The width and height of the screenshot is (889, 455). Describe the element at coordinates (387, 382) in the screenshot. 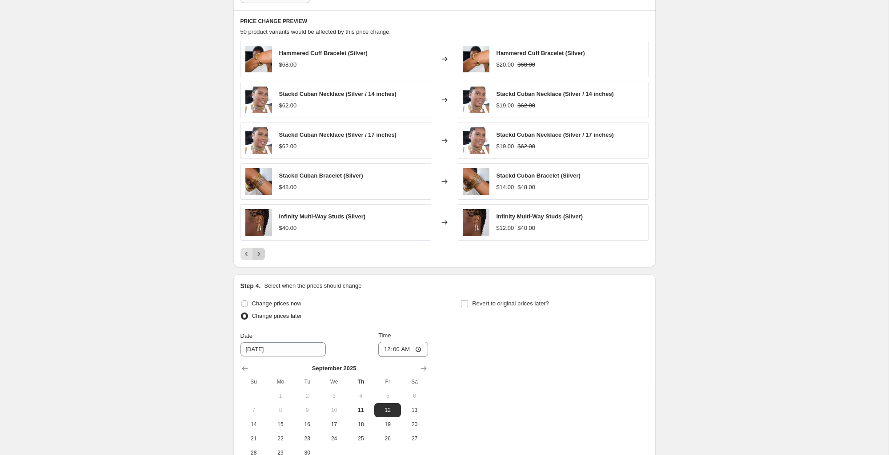

I see `th: Friday` at that location.